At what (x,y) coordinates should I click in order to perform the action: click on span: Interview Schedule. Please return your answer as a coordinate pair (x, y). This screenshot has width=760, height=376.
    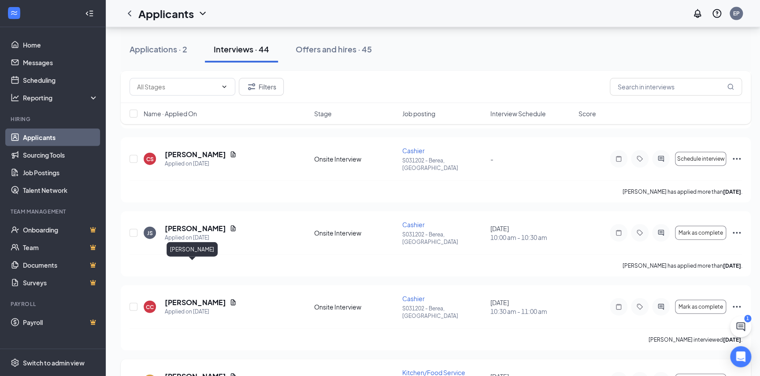
    Looking at the image, I should click on (518, 114).